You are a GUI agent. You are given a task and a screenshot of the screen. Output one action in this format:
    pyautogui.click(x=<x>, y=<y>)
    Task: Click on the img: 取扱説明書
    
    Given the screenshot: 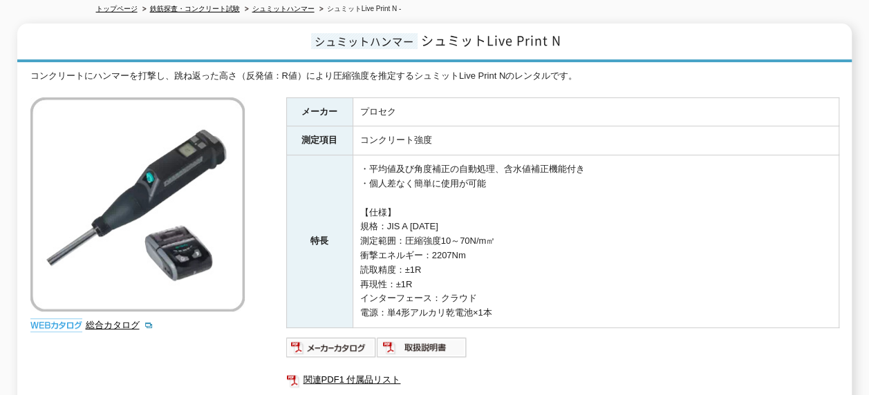 What is the action you would take?
    pyautogui.click(x=422, y=348)
    